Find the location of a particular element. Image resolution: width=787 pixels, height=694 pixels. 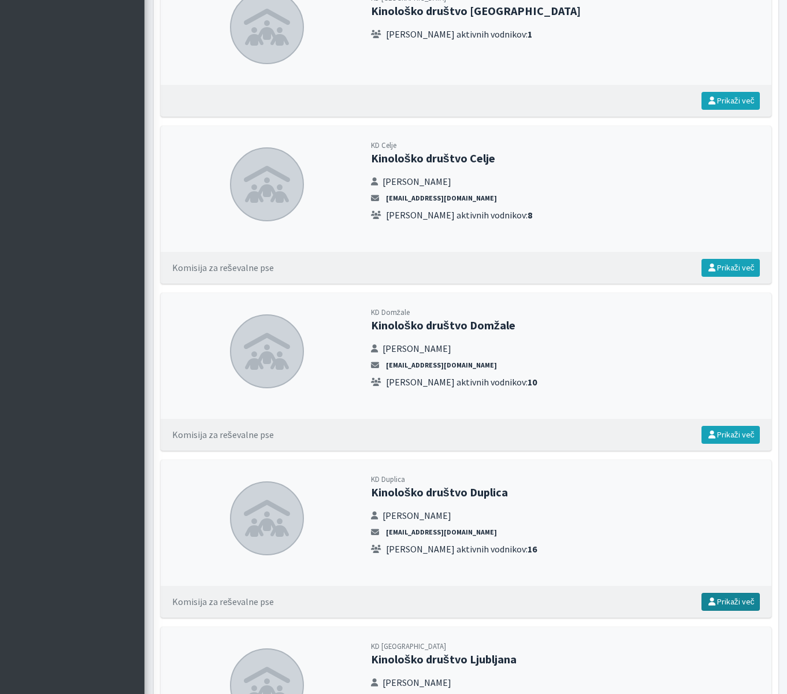

small: KD Domžale is located at coordinates (390, 312).